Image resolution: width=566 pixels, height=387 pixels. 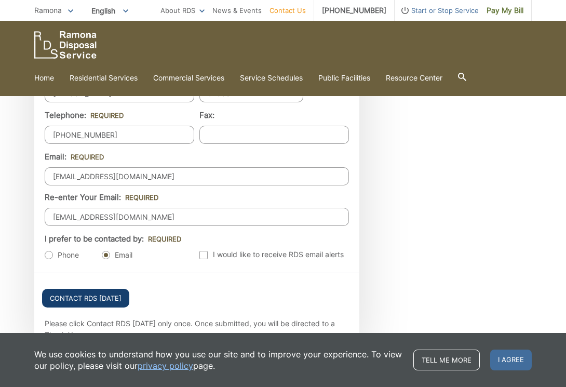 I want to click on a: About RDS, so click(x=182, y=10).